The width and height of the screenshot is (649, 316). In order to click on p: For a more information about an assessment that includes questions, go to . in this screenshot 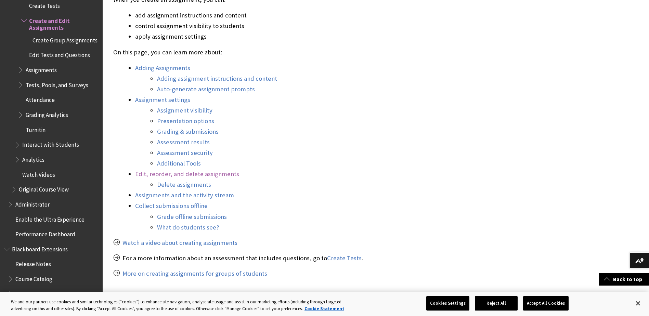, I will do `click(325, 258)`.